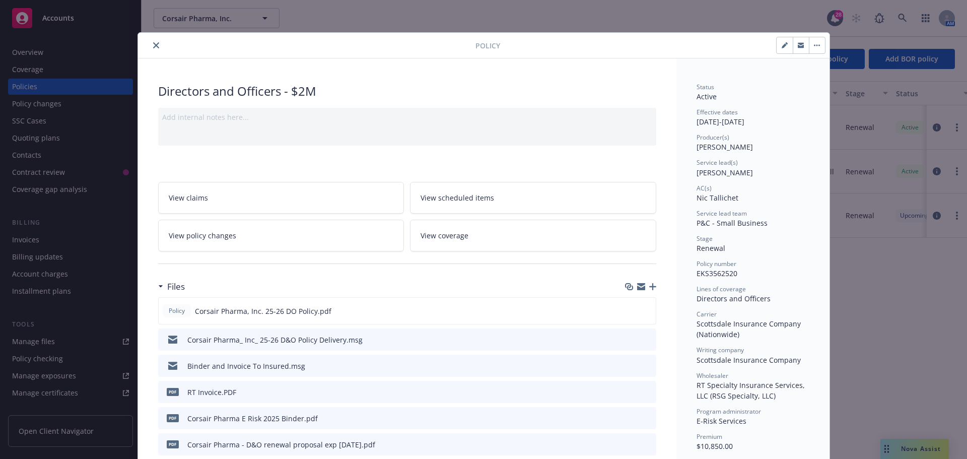 Image resolution: width=967 pixels, height=459 pixels. I want to click on span: Scottsdale Insurance Company, so click(748, 360).